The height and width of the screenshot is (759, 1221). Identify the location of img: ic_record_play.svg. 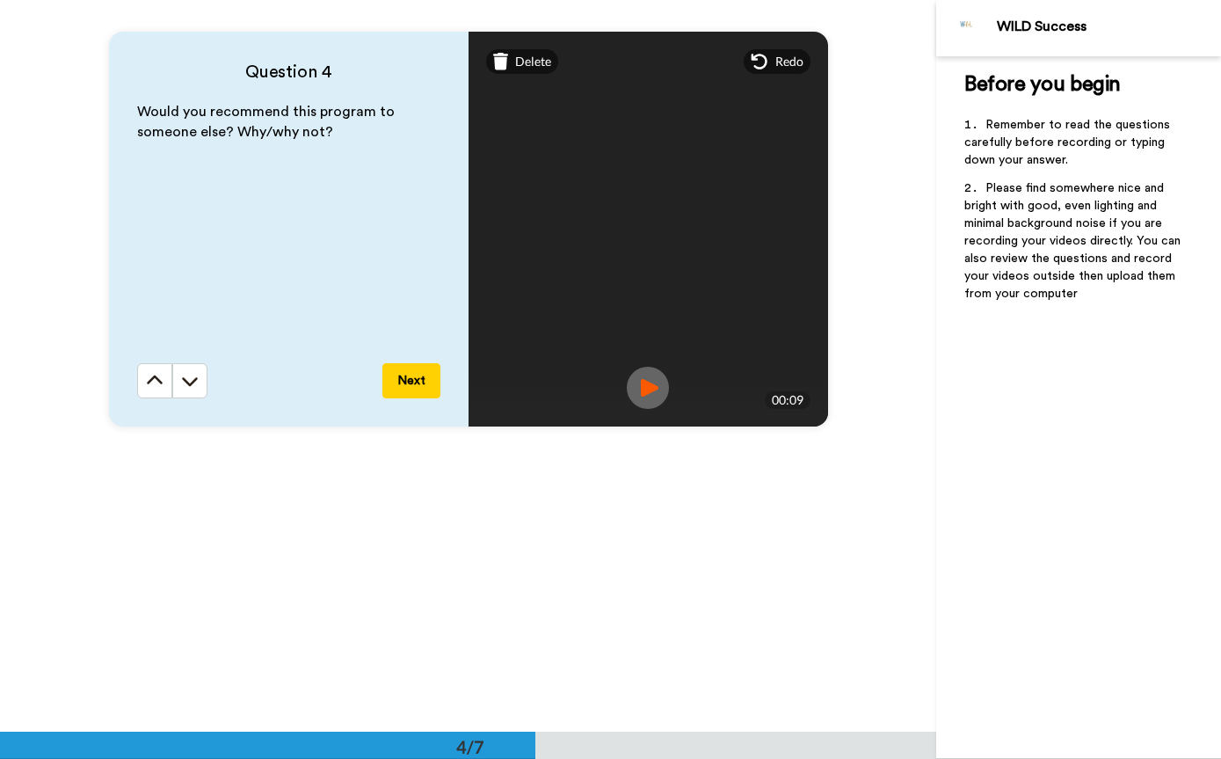
(648, 388).